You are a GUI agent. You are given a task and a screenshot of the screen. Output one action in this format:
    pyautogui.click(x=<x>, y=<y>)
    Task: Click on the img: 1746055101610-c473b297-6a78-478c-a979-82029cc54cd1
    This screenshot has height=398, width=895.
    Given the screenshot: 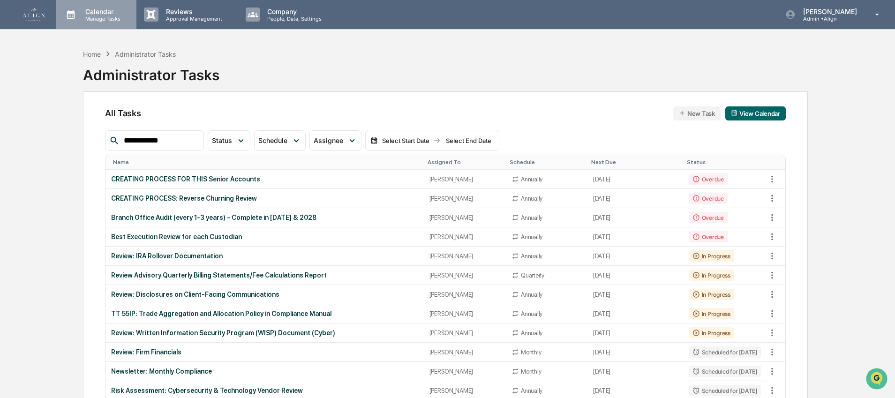 What is the action you would take?
    pyautogui.click(x=22, y=157)
    